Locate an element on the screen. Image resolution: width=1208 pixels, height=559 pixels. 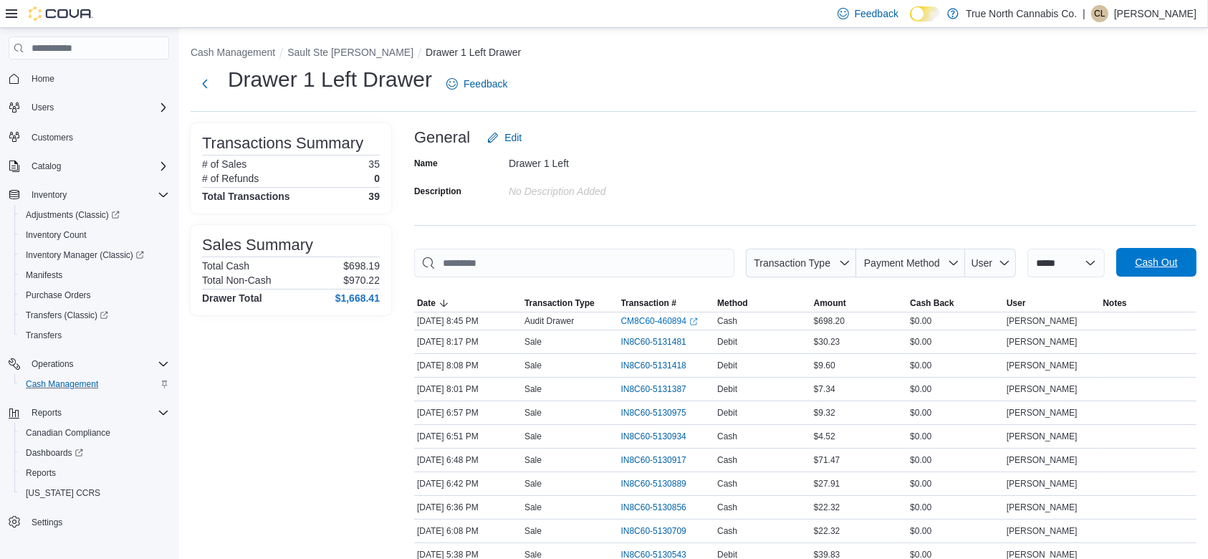
h4: 39 is located at coordinates (374, 196).